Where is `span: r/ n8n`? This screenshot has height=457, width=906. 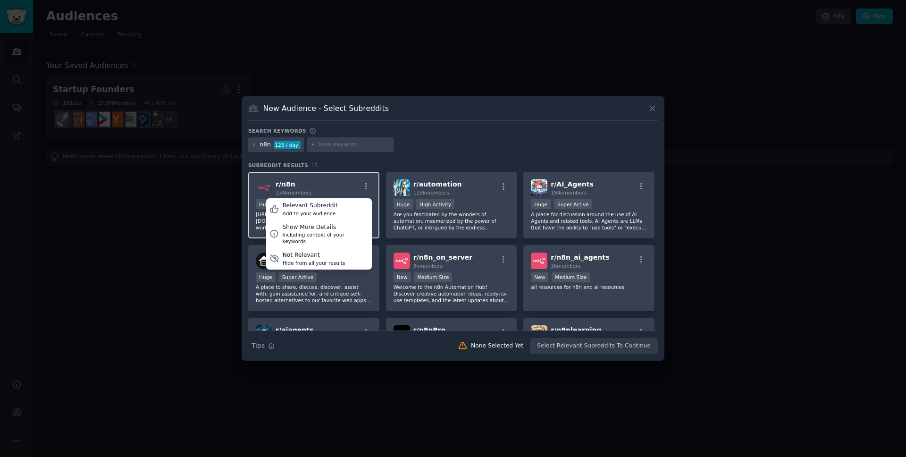
span: r/ n8n is located at coordinates (286, 184).